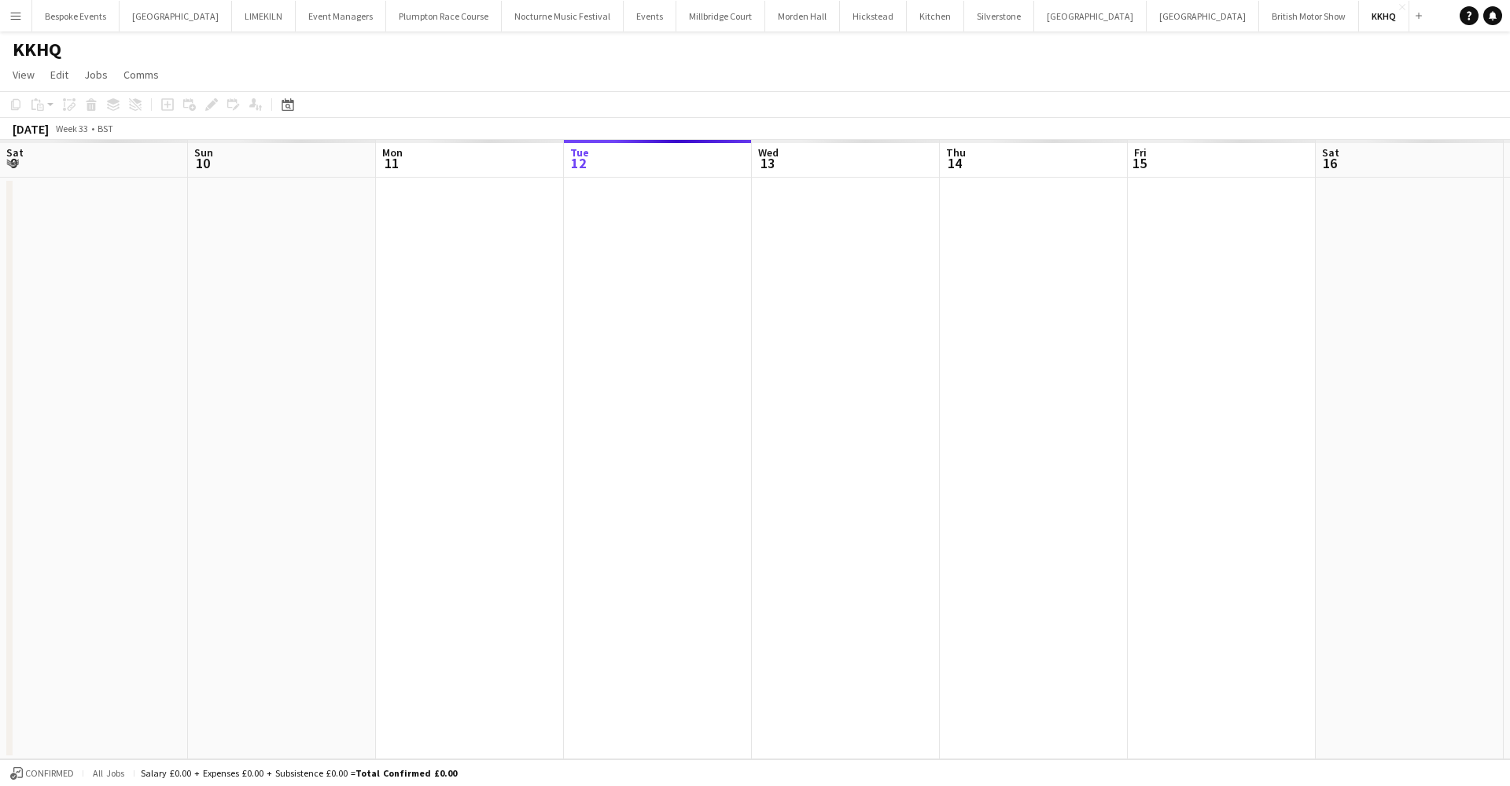  Describe the element at coordinates (873, 16) in the screenshot. I see `button: Hickstead` at that location.